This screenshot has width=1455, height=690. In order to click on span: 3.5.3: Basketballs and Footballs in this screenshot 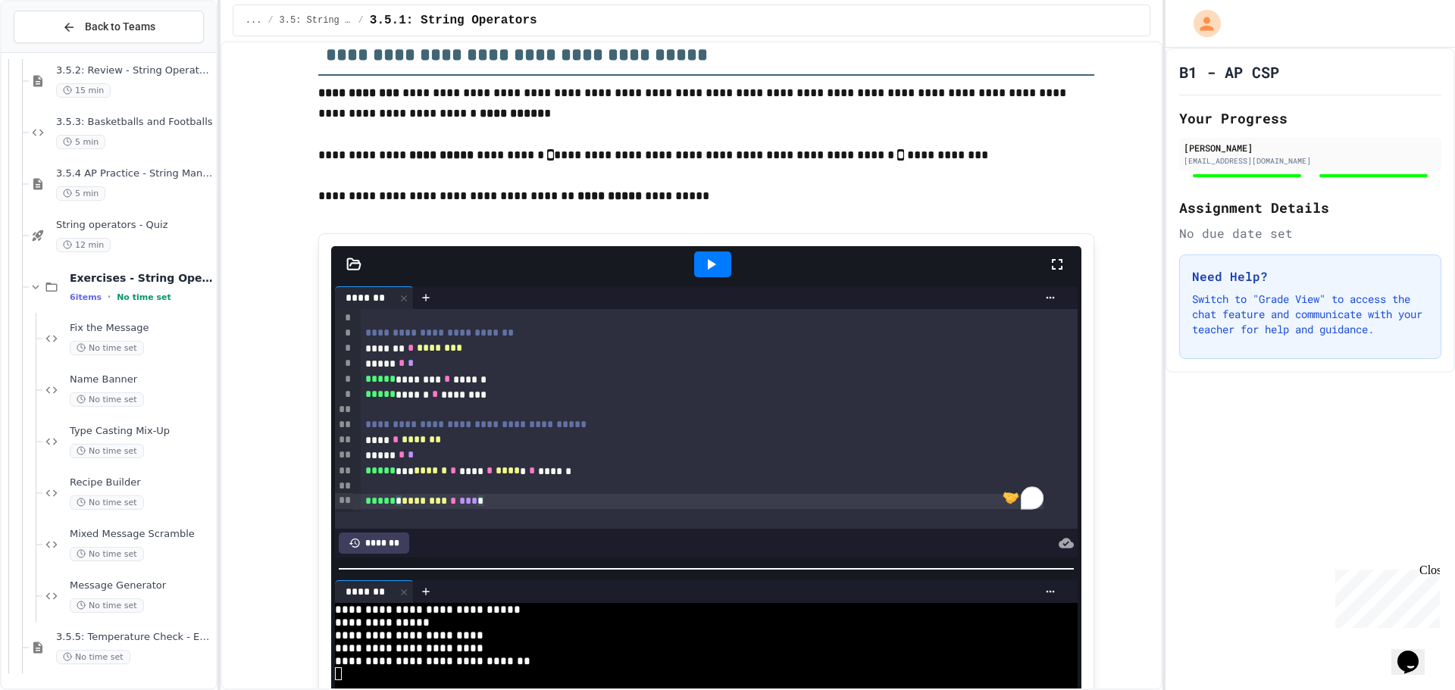, I will do `click(134, 122)`.